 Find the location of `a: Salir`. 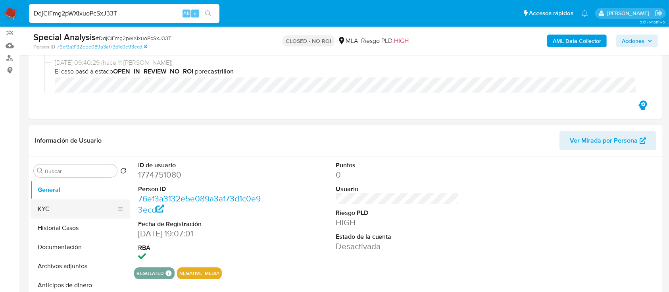

a: Salir is located at coordinates (659, 13).